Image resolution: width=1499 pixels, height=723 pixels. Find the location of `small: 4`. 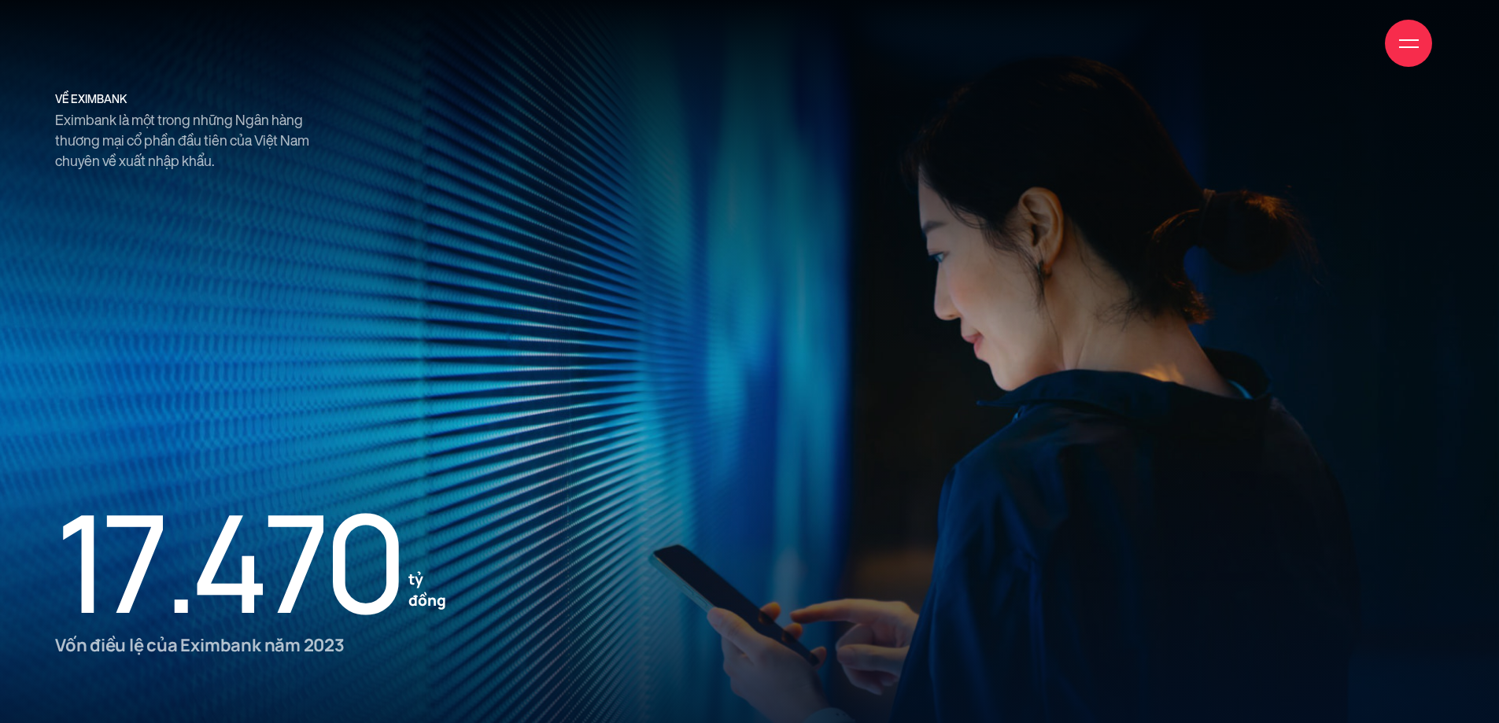

small: 4 is located at coordinates (227, 562).